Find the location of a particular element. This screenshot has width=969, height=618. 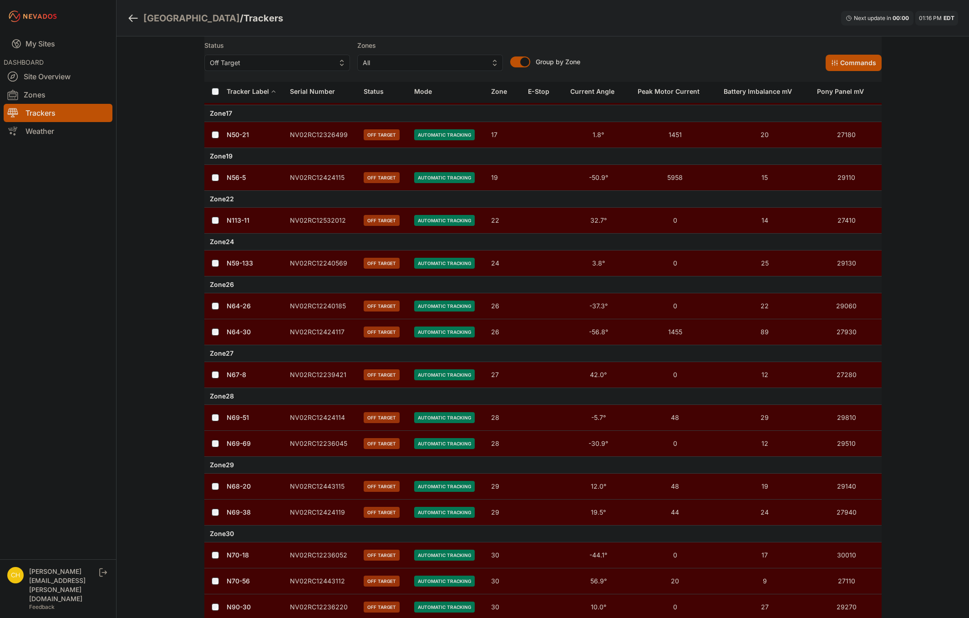

button: Status is located at coordinates (377, 91).